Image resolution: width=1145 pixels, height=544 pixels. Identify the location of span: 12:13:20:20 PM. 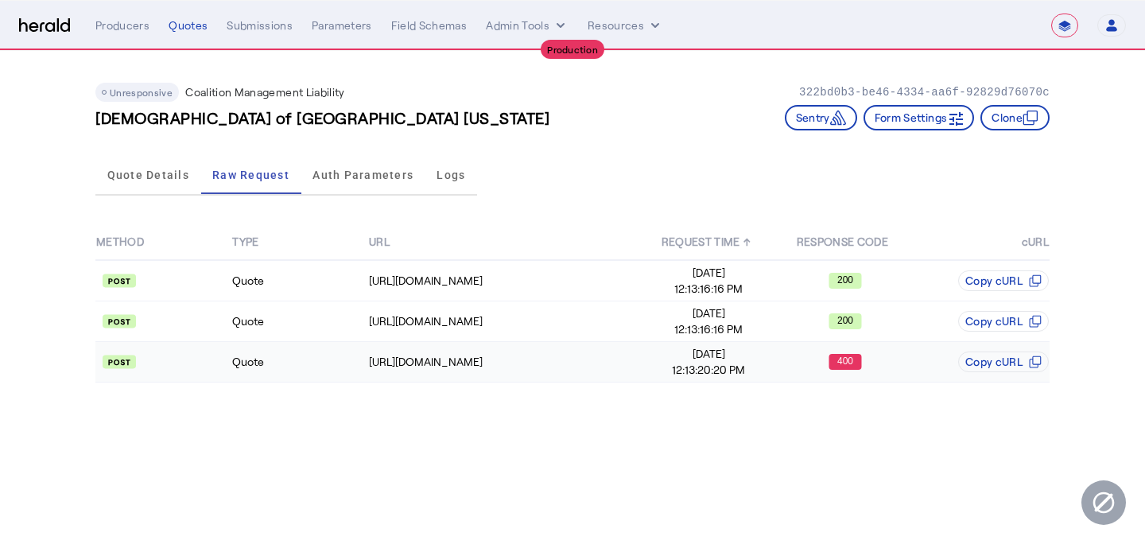
(709, 370).